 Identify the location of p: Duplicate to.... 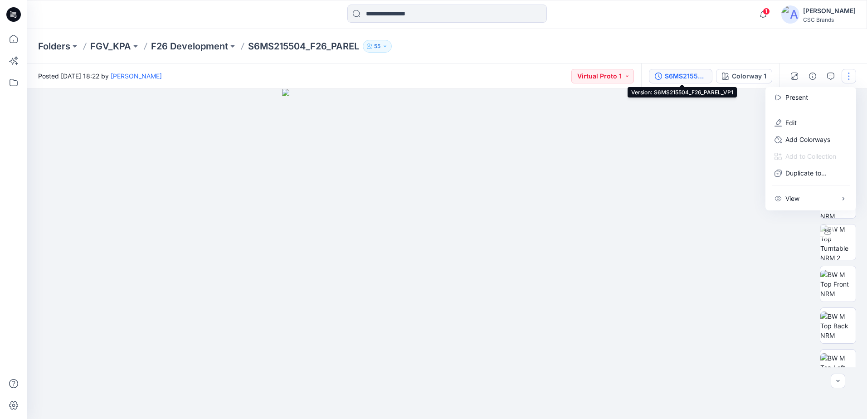
(806, 173).